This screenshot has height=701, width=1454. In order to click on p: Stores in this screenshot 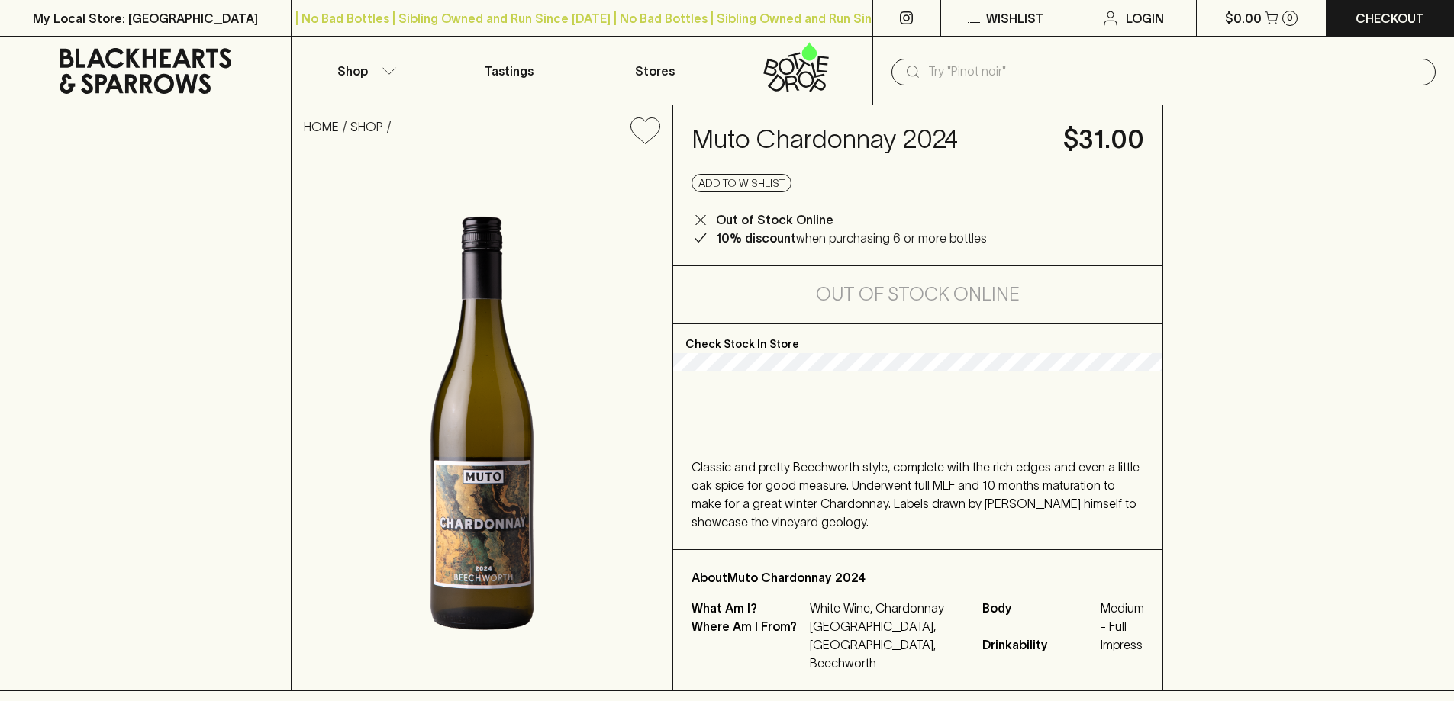, I will do `click(655, 71)`.